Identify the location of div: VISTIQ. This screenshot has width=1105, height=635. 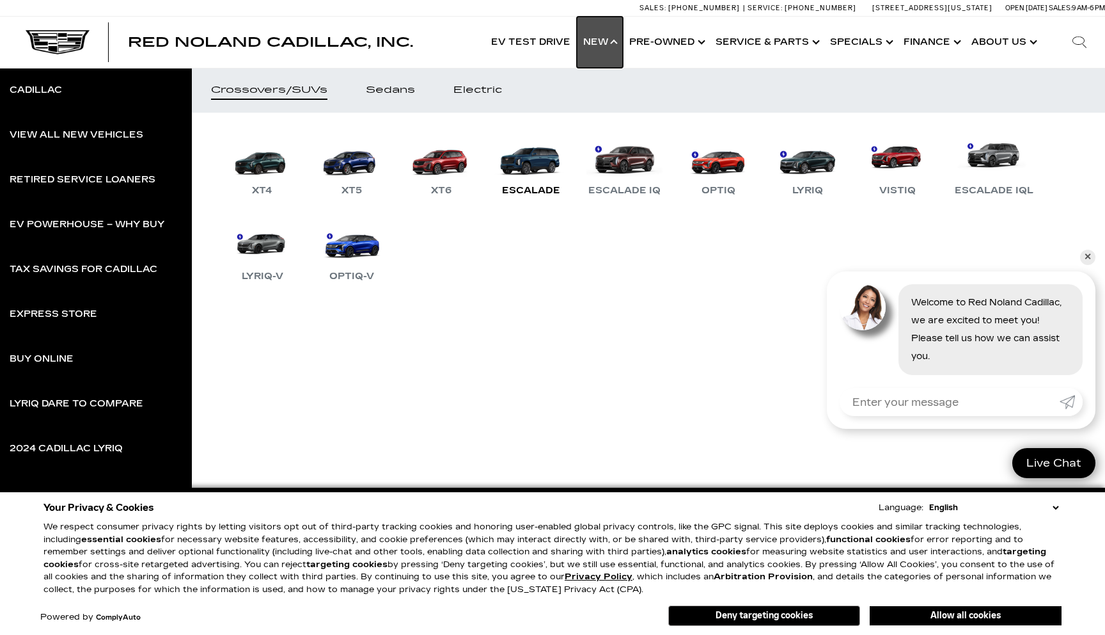
(897, 191).